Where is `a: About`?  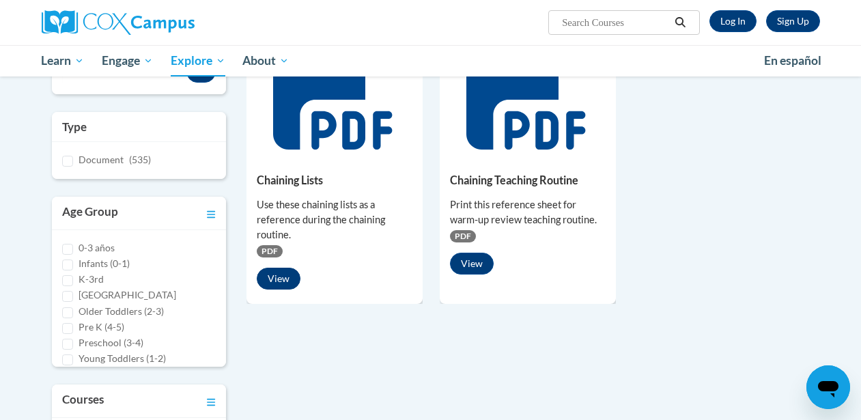
a: About is located at coordinates (266, 61).